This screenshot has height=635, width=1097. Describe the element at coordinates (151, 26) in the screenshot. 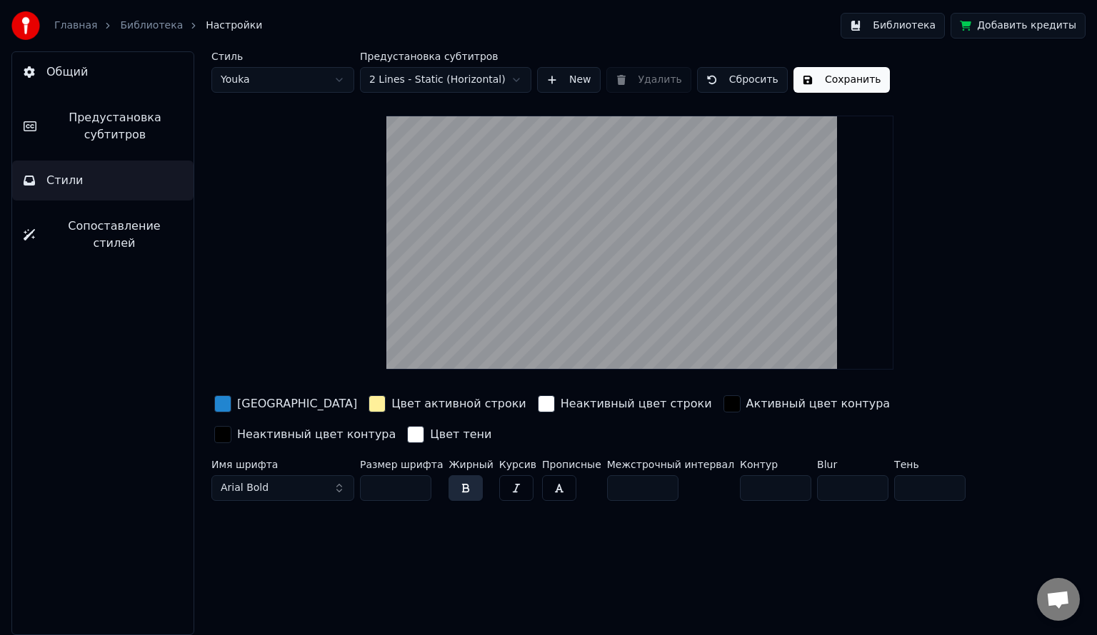

I see `a: Библиотека` at that location.